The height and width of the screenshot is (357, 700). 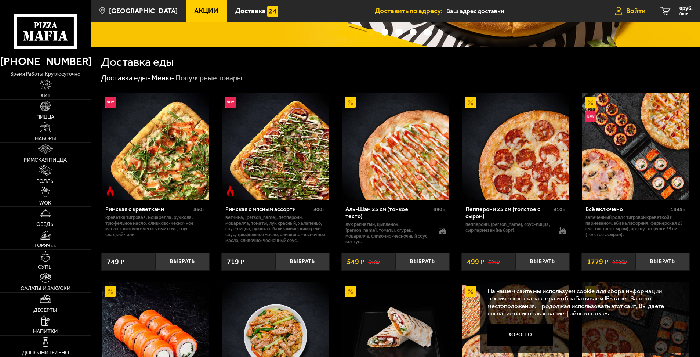 What do you see at coordinates (687, 14) in the screenshot?
I see `span: 0 шт.` at bounding box center [687, 14].